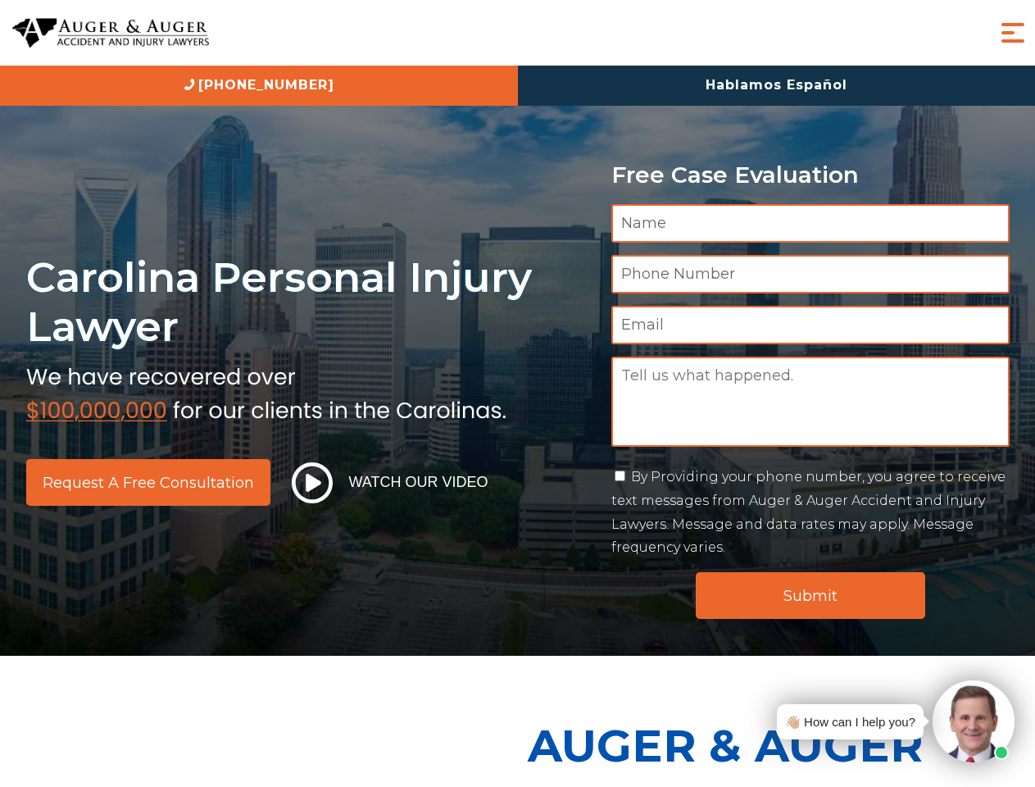  Describe the element at coordinates (148, 482) in the screenshot. I see `a: Request a Free Consultation` at that location.